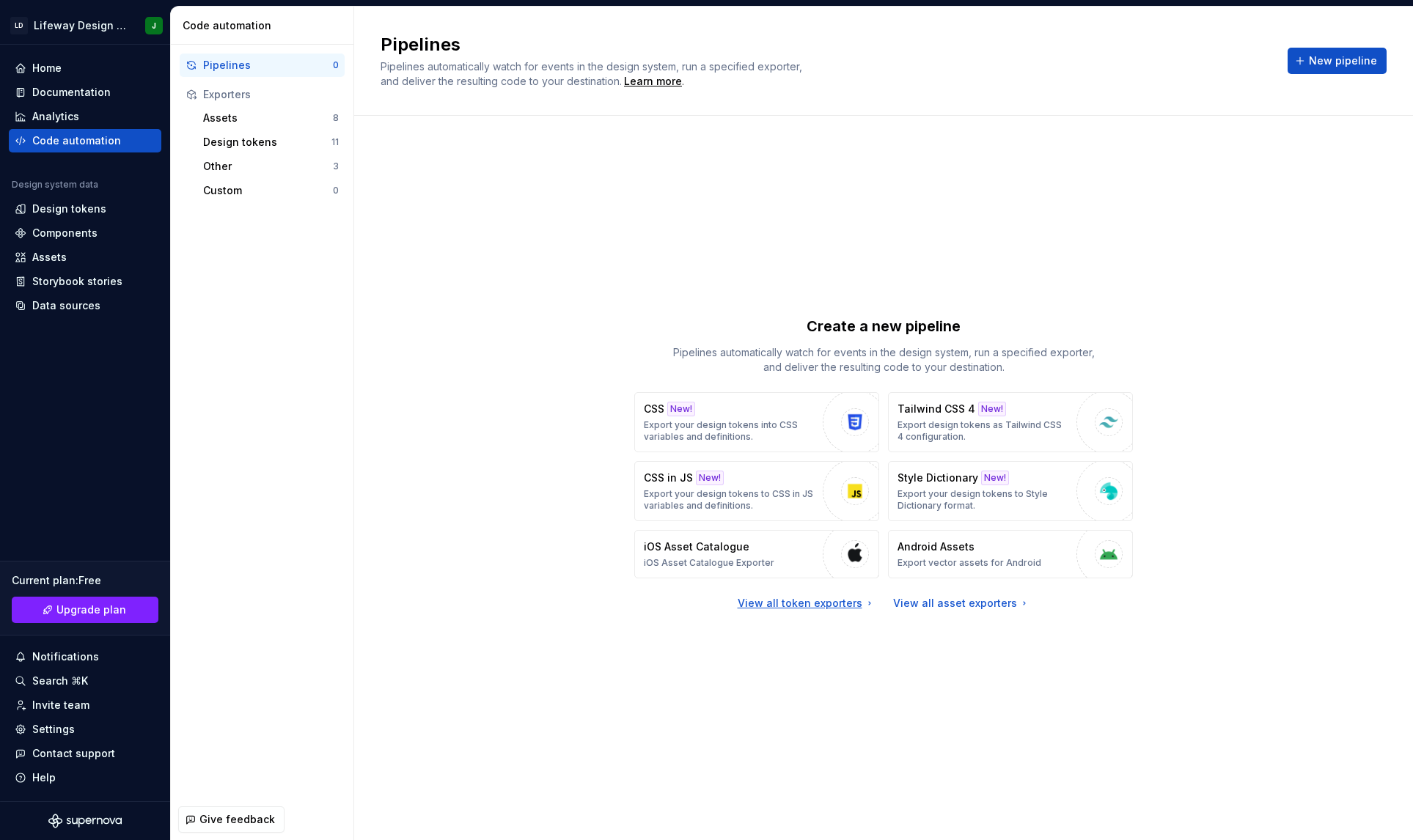 The image size is (1413, 840). Describe the element at coordinates (85, 821) in the screenshot. I see `svg: Supernova Logo` at that location.